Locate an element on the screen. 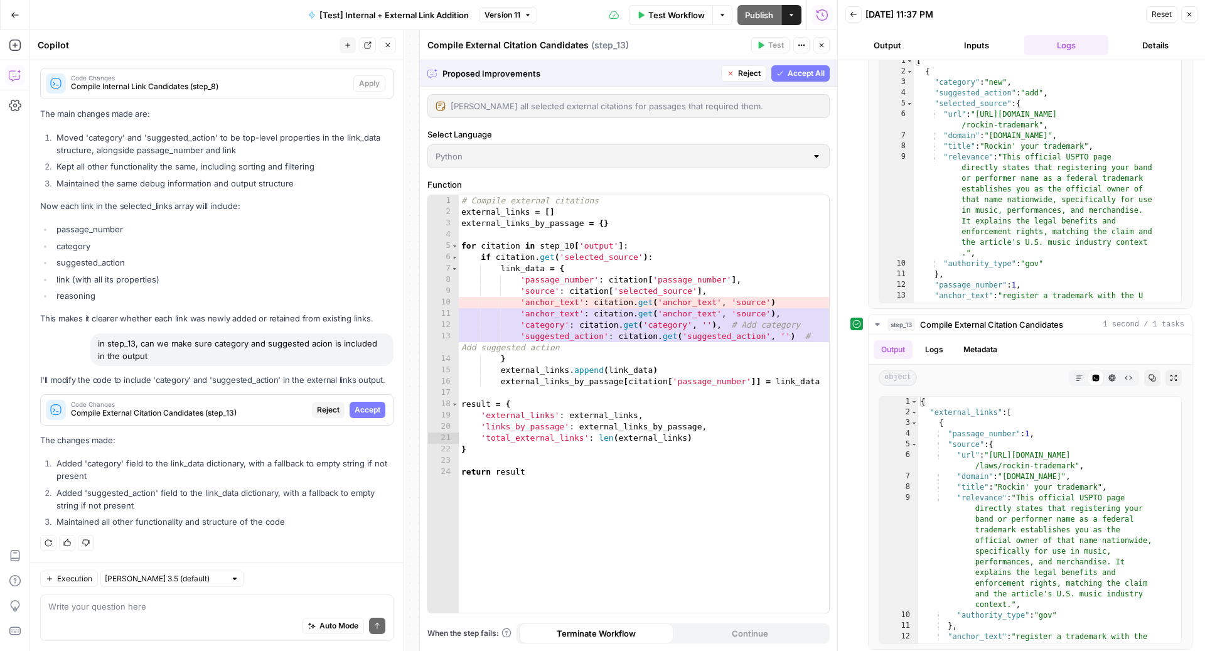 The image size is (1205, 651). span: Continue is located at coordinates (750, 633).